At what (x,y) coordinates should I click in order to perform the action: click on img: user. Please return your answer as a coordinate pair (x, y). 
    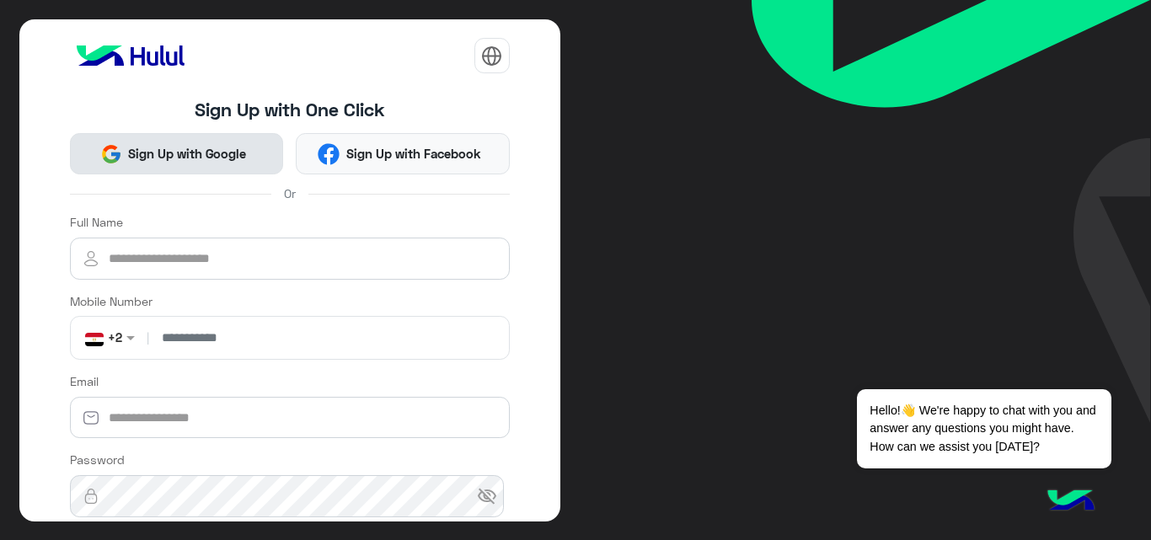
    Looking at the image, I should click on (91, 259).